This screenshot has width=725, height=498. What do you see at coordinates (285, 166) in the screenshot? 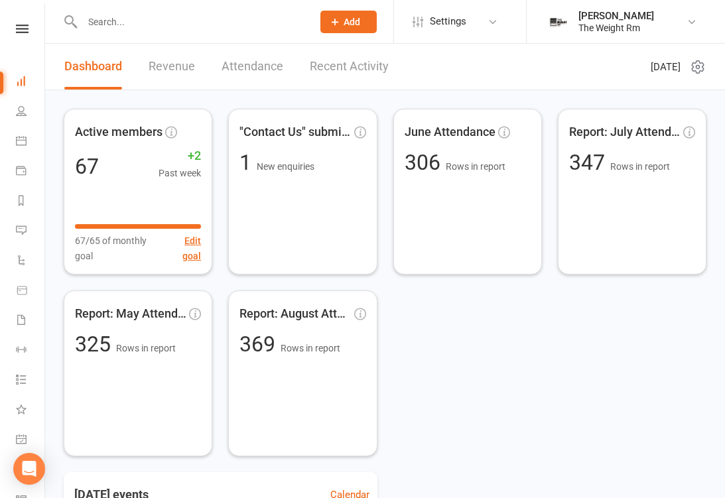
I see `span: New enquiries` at bounding box center [285, 166].